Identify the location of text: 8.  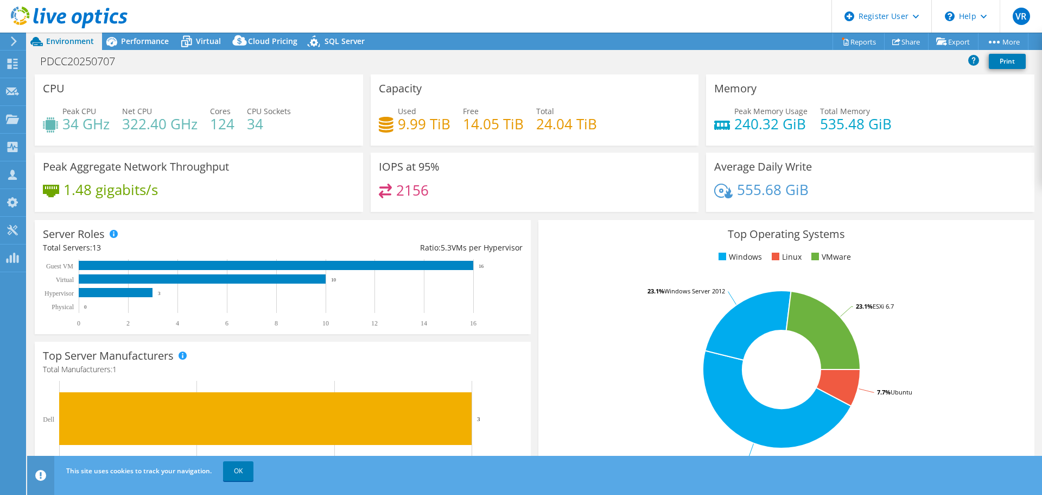
(276, 323).